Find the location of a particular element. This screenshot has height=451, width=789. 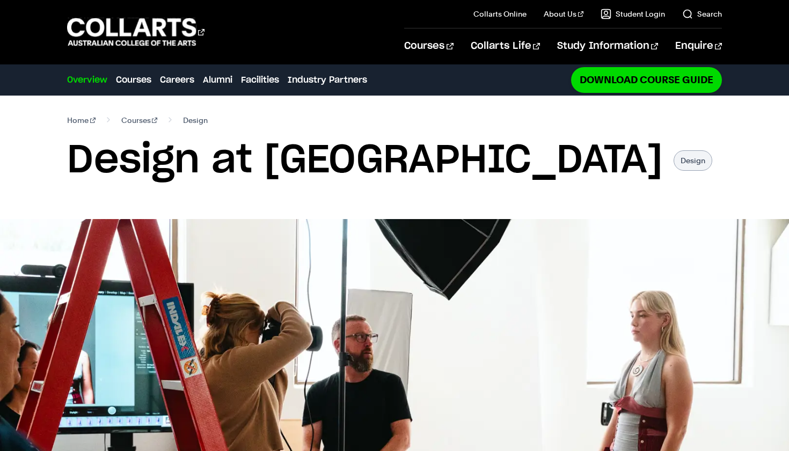

a: Student Login is located at coordinates (632, 14).